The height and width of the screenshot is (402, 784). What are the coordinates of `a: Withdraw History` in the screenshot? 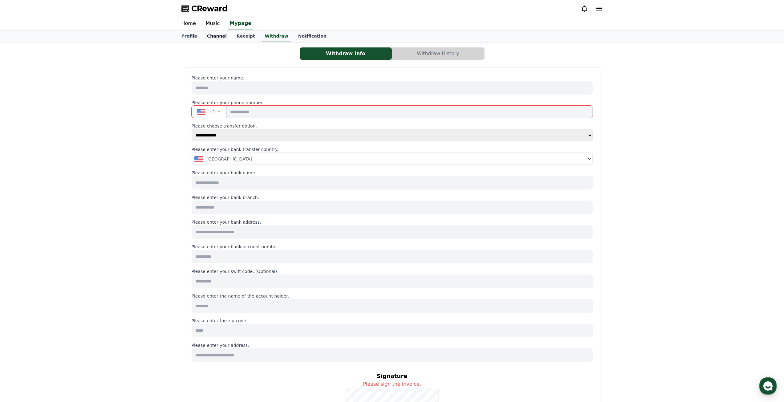 It's located at (438, 54).